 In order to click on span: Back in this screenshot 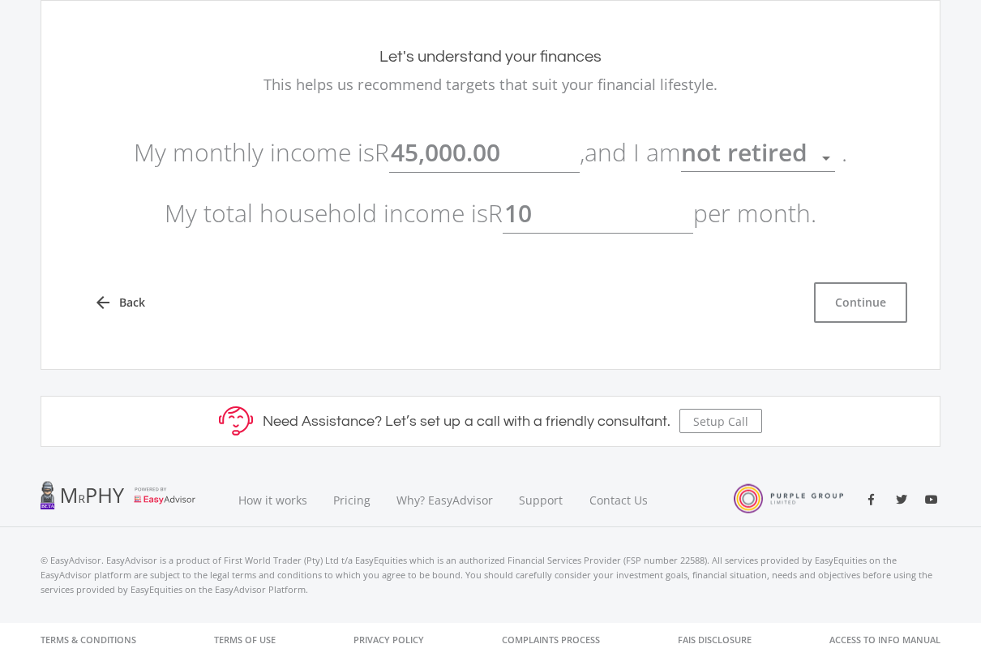, I will do `click(132, 302)`.